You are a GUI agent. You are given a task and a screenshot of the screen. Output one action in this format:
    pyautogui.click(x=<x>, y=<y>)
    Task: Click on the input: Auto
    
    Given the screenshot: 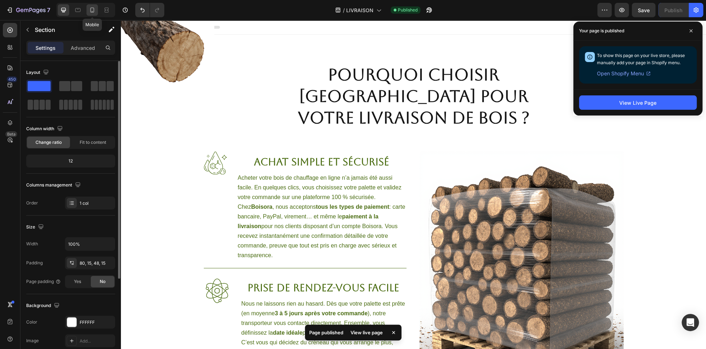 What is the action you would take?
    pyautogui.click(x=90, y=244)
    